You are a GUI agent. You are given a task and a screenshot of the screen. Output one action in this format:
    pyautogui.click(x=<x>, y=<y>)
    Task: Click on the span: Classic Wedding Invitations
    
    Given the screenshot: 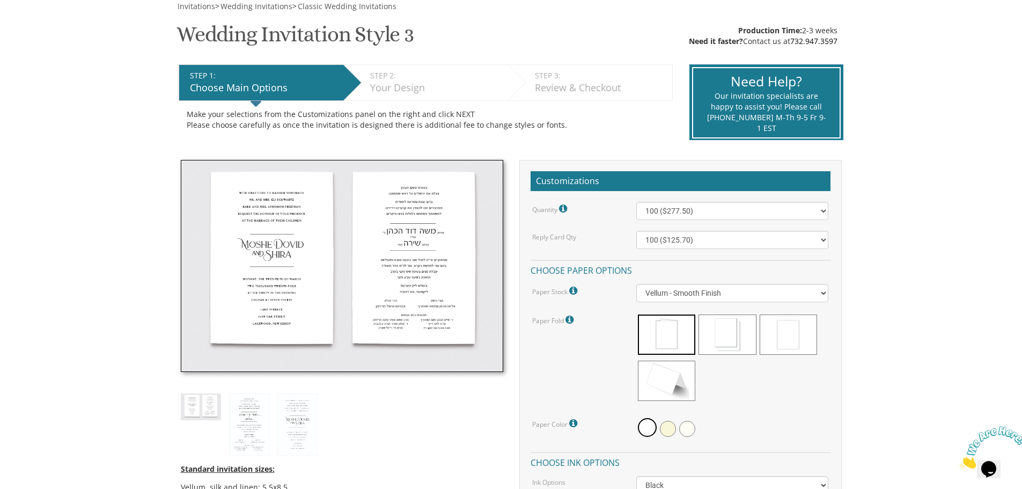 What is the action you would take?
    pyautogui.click(x=347, y=6)
    